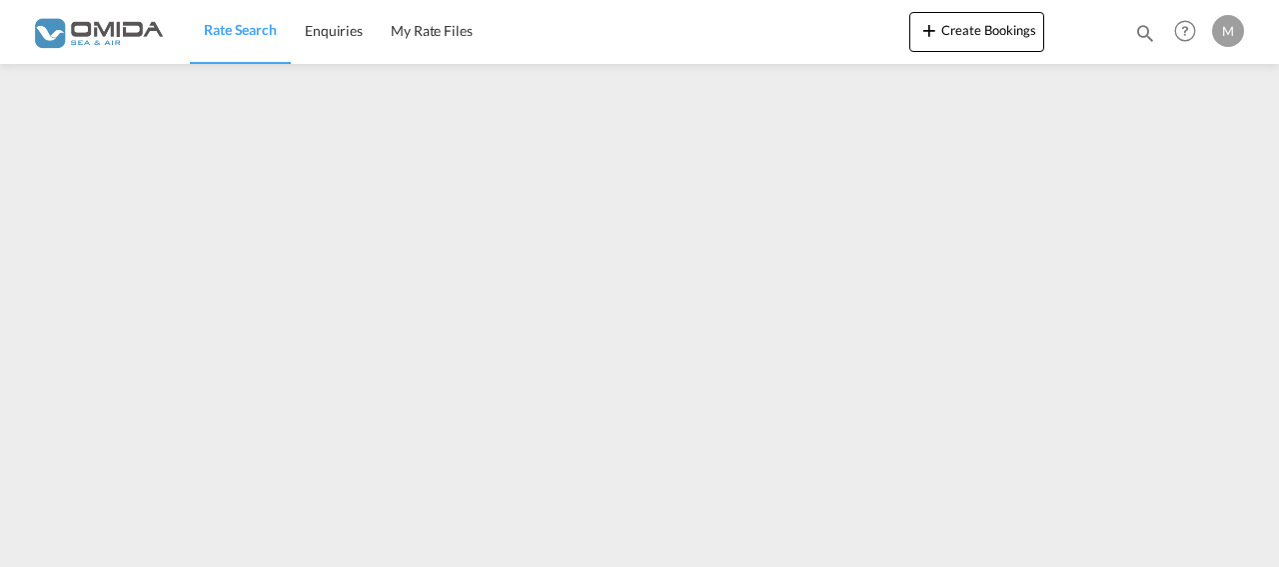  What do you see at coordinates (97, 31) in the screenshot?
I see `img: 459c566038e111ed959c4fc4f0a4b274.png` at bounding box center [97, 31].